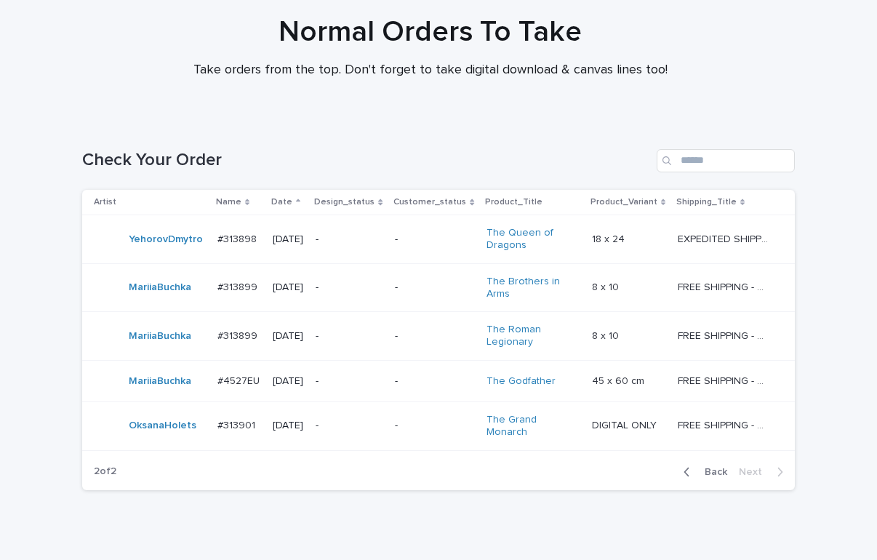 This screenshot has width=877, height=560. I want to click on p: Artist, so click(105, 202).